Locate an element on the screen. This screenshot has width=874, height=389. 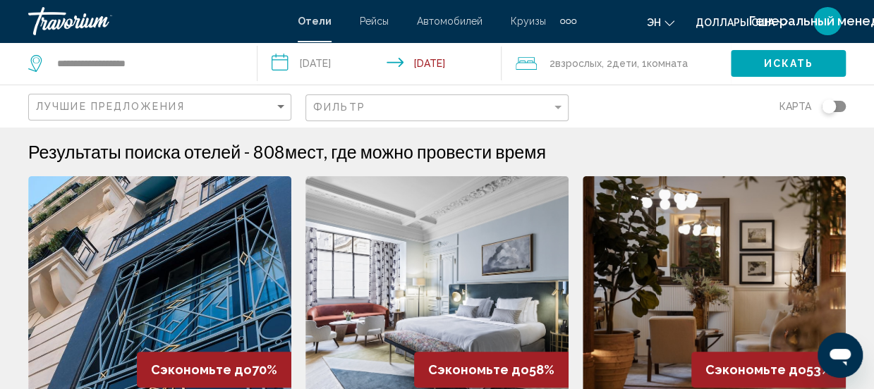
span: Автомобилей is located at coordinates (449, 21).